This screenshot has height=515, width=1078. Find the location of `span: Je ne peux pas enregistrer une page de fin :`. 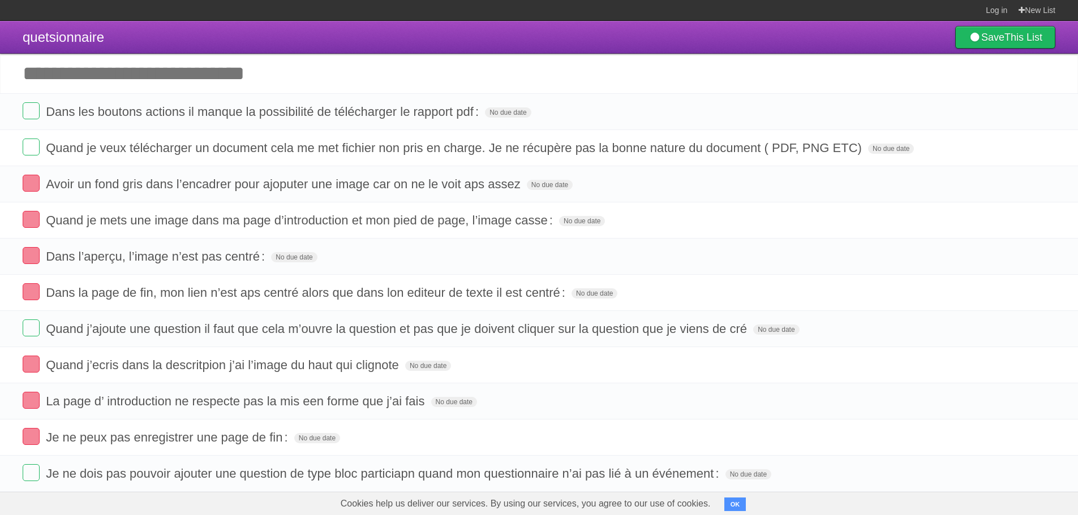

span: Je ne peux pas enregistrer une page de fin : is located at coordinates (168, 437).